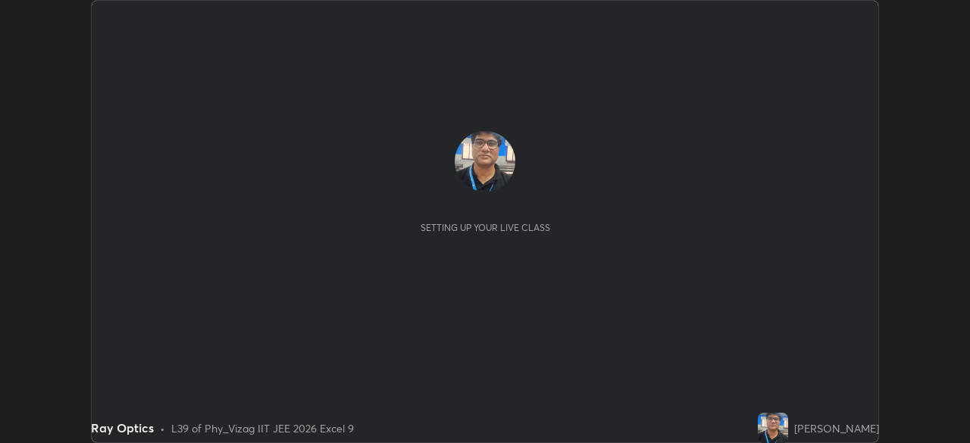 Image resolution: width=970 pixels, height=443 pixels. I want to click on div: L39 of Phy_Vizag IIT JEE 2026 Excel 9, so click(262, 428).